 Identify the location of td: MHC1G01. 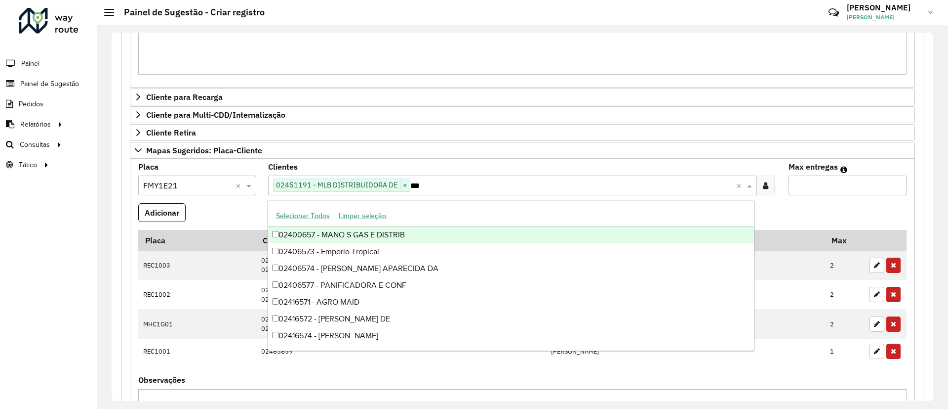
(197, 323).